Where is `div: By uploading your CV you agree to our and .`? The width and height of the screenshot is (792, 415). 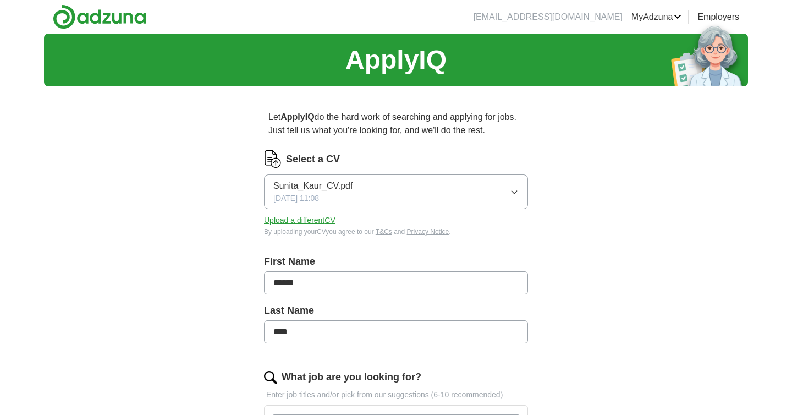 div: By uploading your CV you agree to our and . is located at coordinates (396, 232).